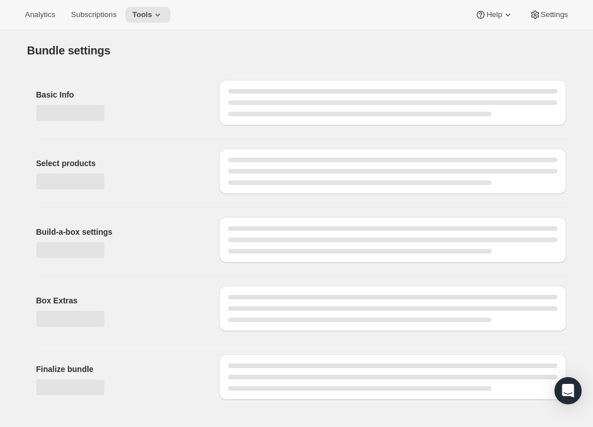 Image resolution: width=593 pixels, height=427 pixels. What do you see at coordinates (119, 232) in the screenshot?
I see `h2: Build-a-box settings` at bounding box center [119, 232].